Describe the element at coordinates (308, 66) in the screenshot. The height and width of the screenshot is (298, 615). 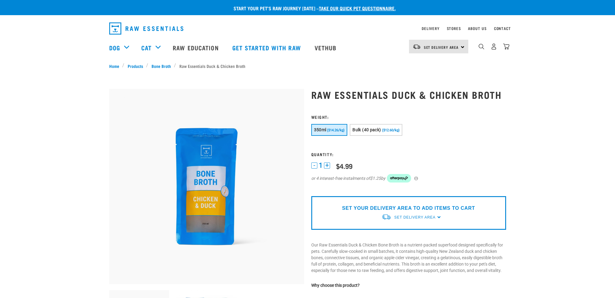
I see `nav: breadcrumbs` at that location.